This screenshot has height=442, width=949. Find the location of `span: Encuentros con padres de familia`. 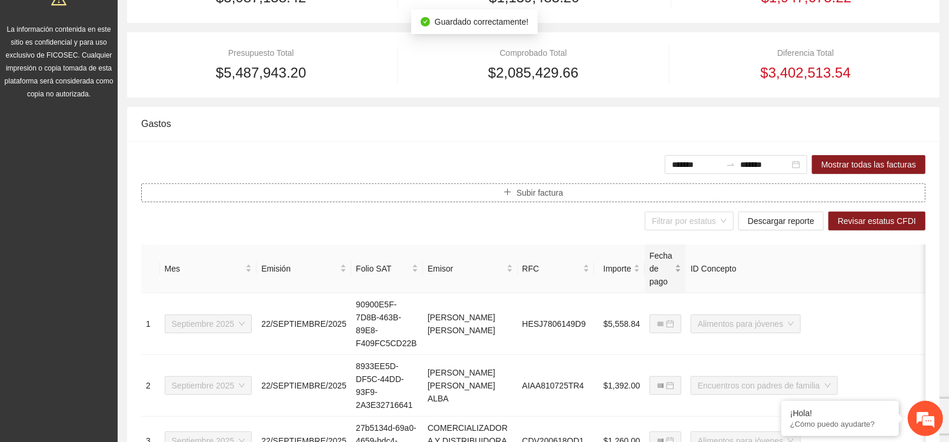

span: Encuentros con padres de familia is located at coordinates (764, 386).